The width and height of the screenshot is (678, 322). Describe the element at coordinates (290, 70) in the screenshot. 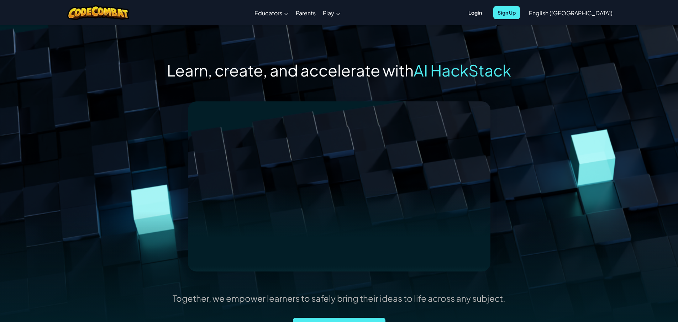

I see `span: Learn, create, and accelerate with` at that location.